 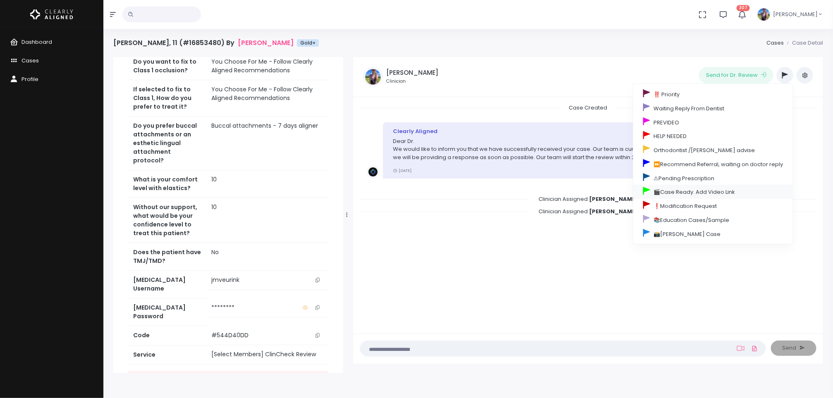 I want to click on th: If selected to fix to Class 1, How do you prefer to treat it?, so click(x=167, y=98).